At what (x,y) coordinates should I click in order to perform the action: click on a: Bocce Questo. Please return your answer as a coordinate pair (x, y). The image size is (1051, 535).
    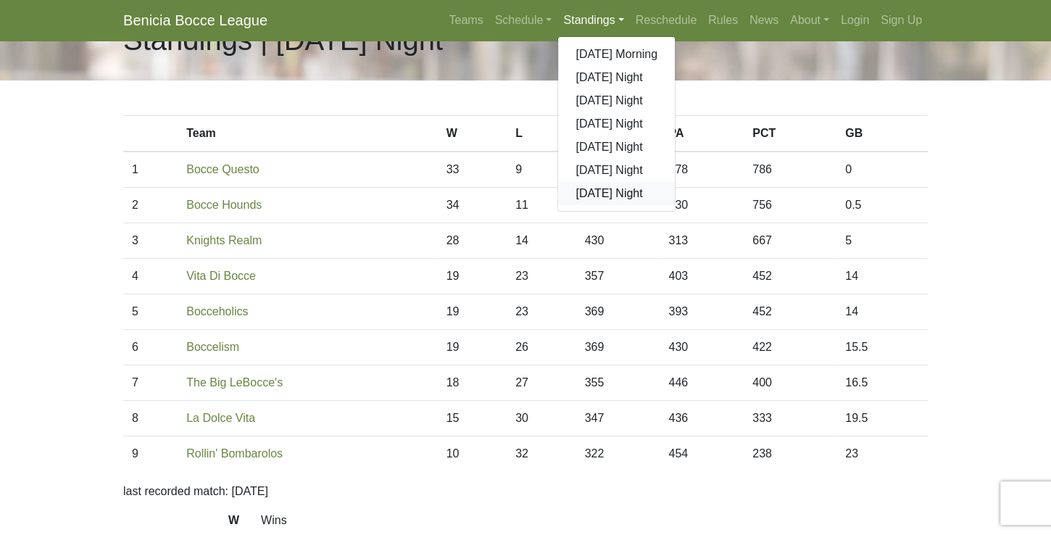
    Looking at the image, I should click on (222, 169).